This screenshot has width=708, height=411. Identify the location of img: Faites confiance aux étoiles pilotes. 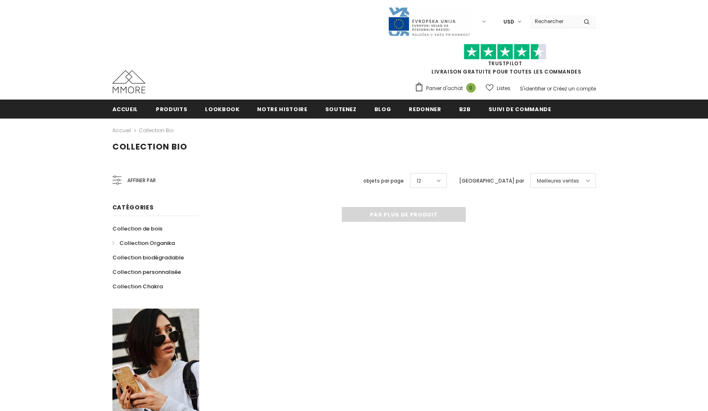
(505, 52).